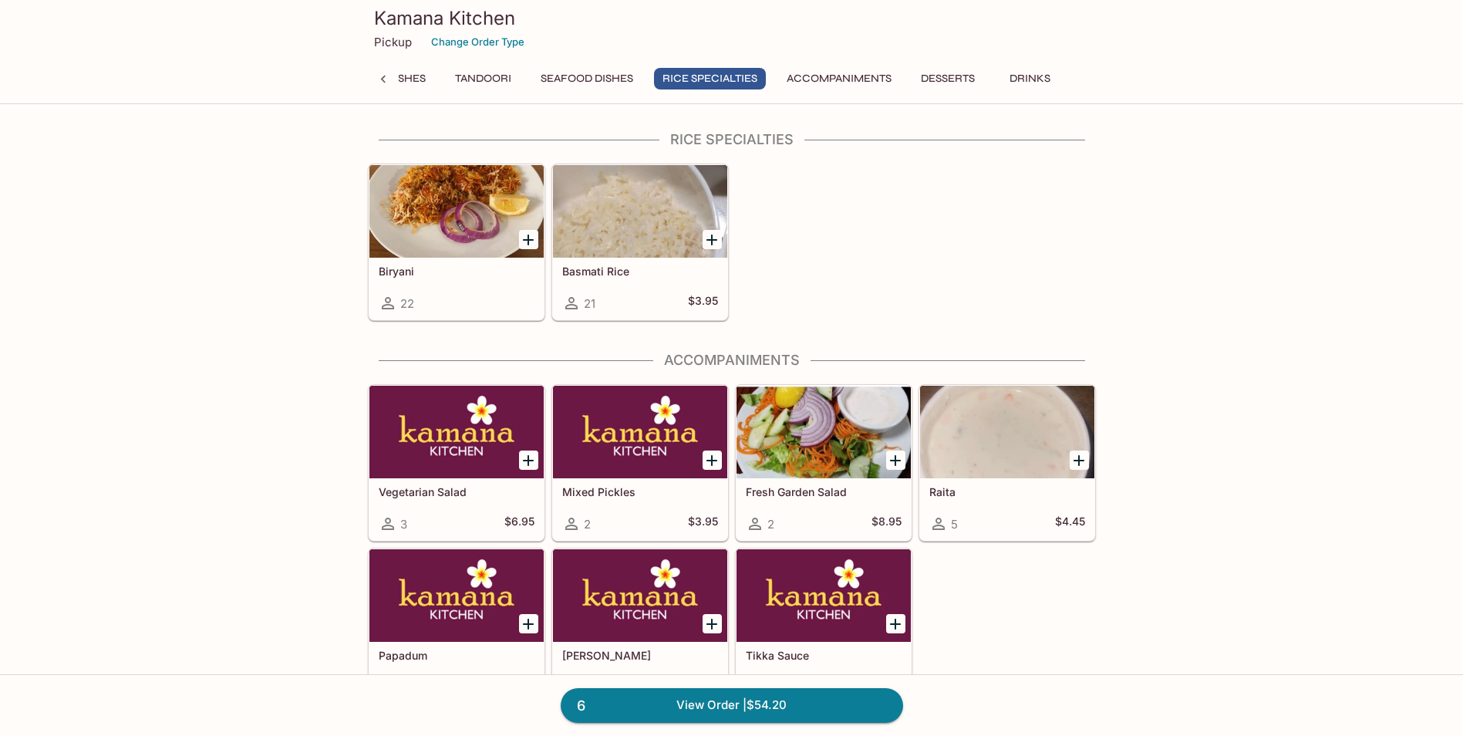 The height and width of the screenshot is (736, 1463). Describe the element at coordinates (456, 242) in the screenshot. I see `a: Biryani22` at that location.